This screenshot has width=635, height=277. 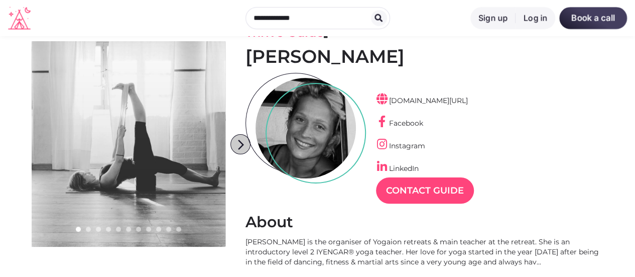 I want to click on a: Sign up, so click(x=493, y=18).